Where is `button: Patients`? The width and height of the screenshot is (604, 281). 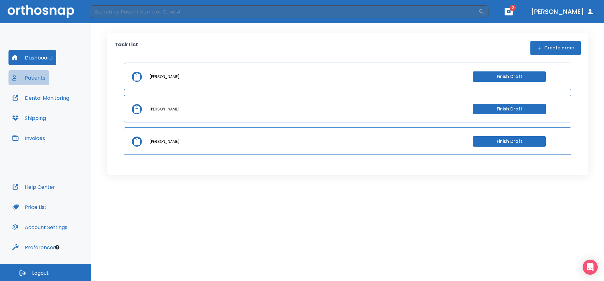 button: Patients is located at coordinates (29, 78).